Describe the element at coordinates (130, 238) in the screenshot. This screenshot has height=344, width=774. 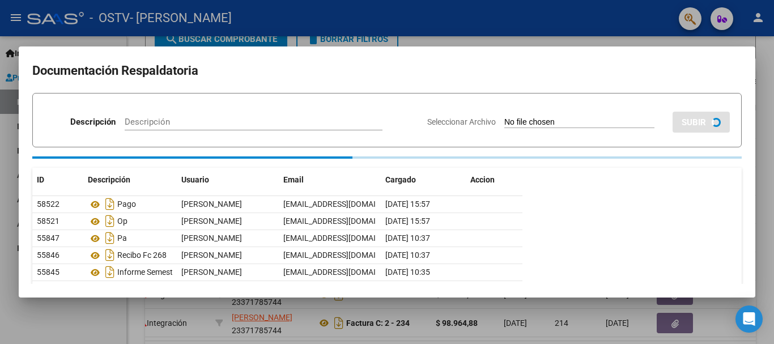
I see `div: Pa` at that location.